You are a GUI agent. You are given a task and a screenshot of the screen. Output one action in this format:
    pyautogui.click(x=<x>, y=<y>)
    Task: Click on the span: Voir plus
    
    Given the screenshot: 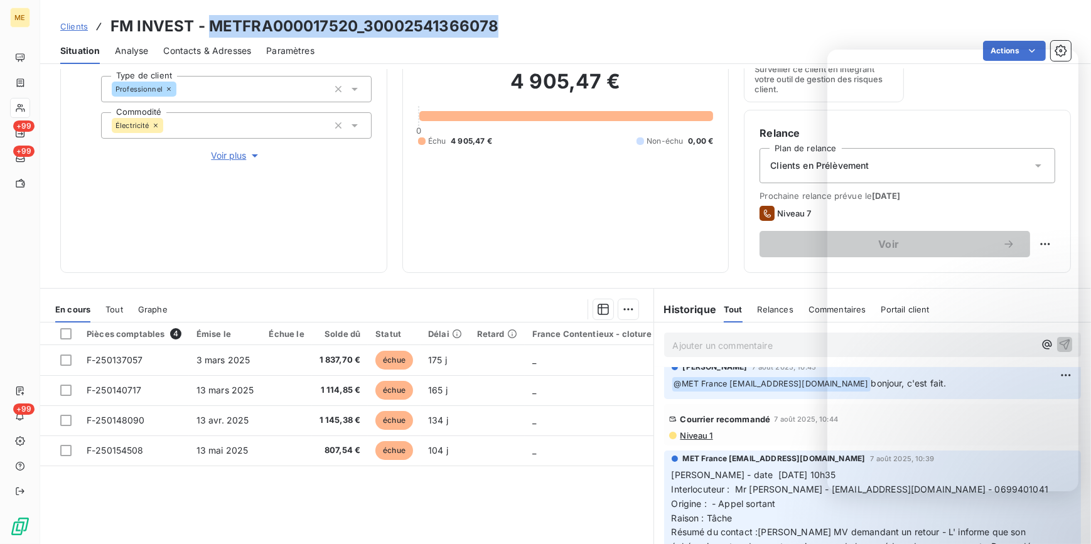 What is the action you would take?
    pyautogui.click(x=236, y=156)
    